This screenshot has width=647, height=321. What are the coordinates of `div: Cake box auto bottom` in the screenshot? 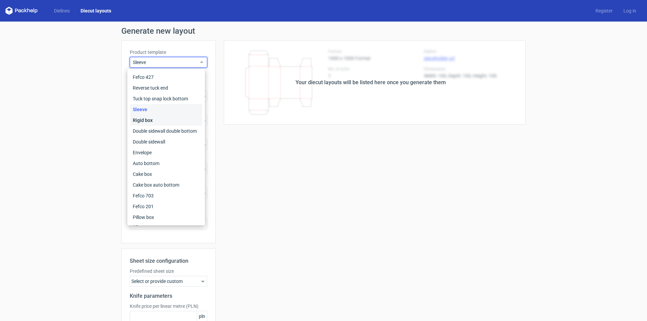 It's located at (166, 185).